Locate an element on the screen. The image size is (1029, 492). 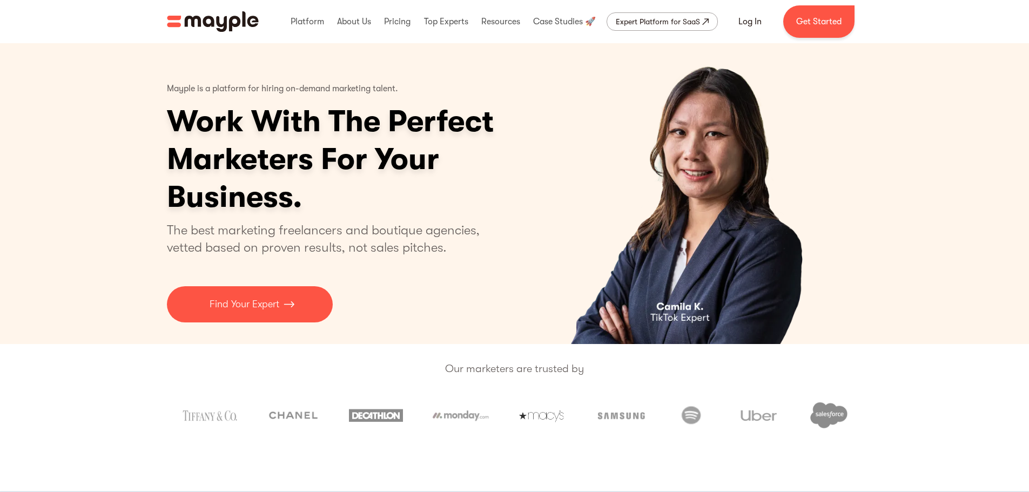
div: Expert Platform for SaaS is located at coordinates (658, 22).